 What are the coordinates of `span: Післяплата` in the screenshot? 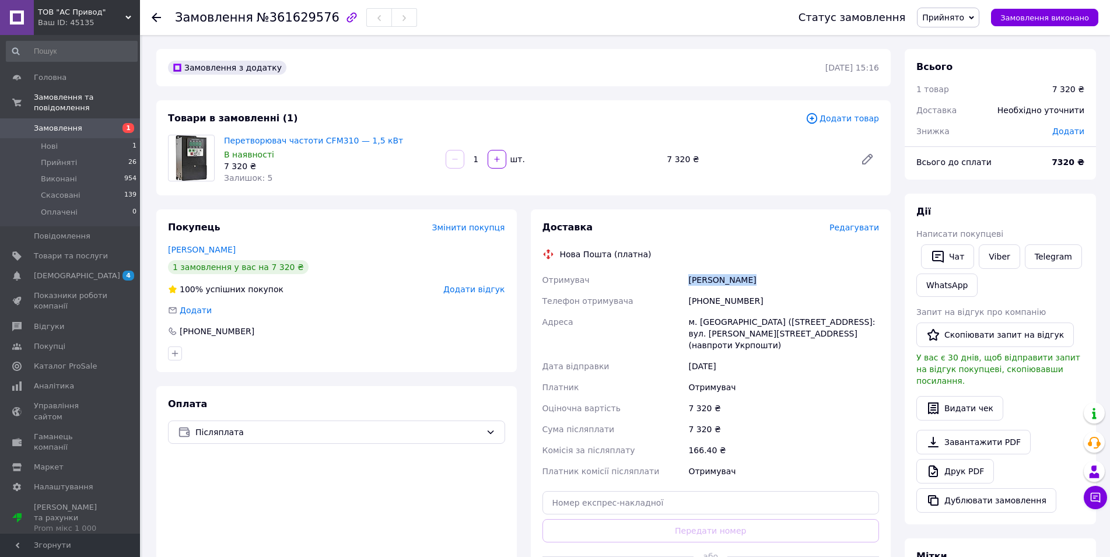 It's located at (338, 432).